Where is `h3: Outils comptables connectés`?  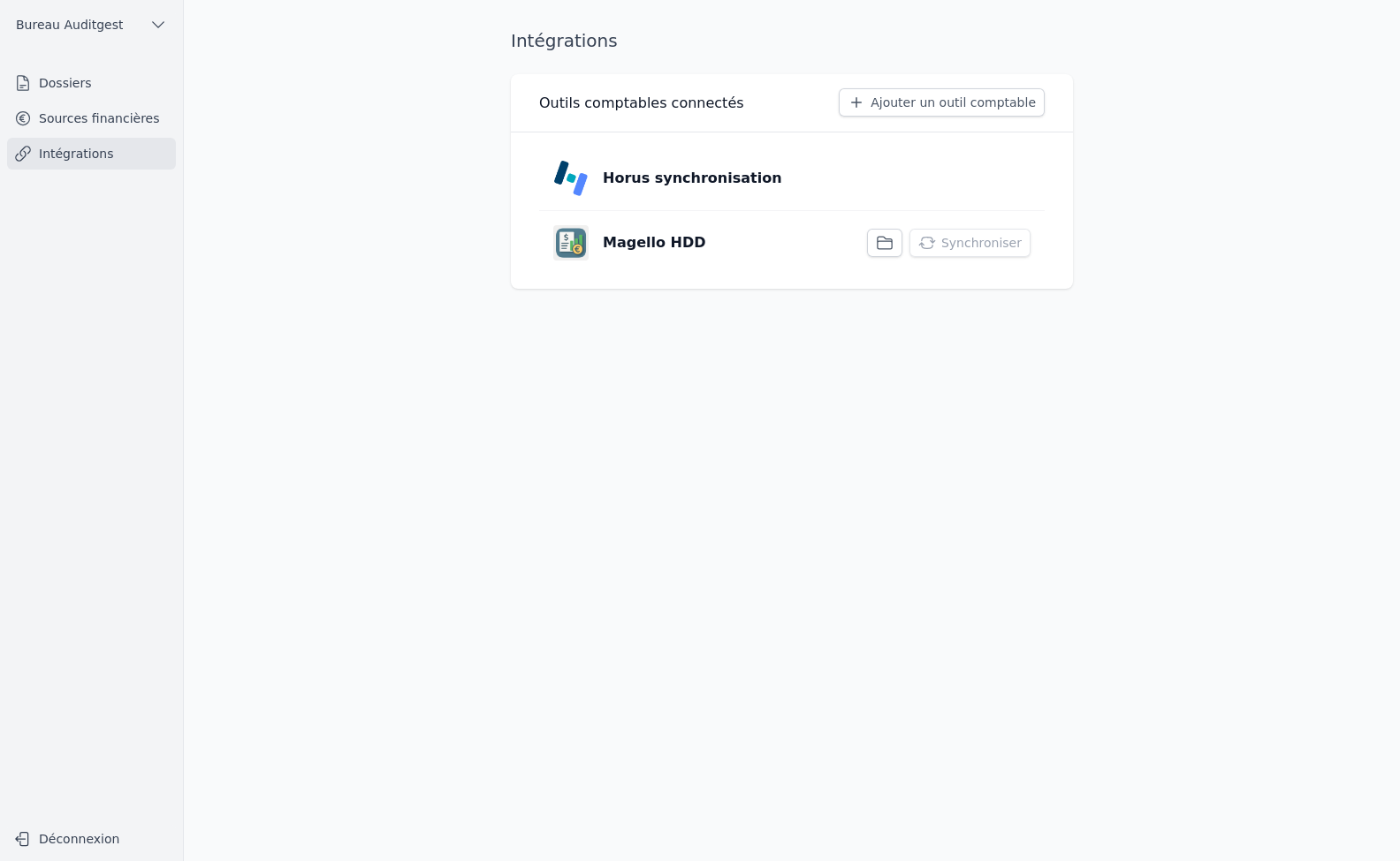
h3: Outils comptables connectés is located at coordinates (642, 104).